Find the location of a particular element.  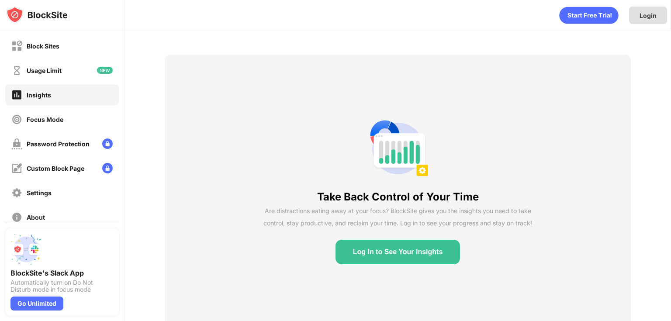

img: focus-off.svg is located at coordinates (17, 119).